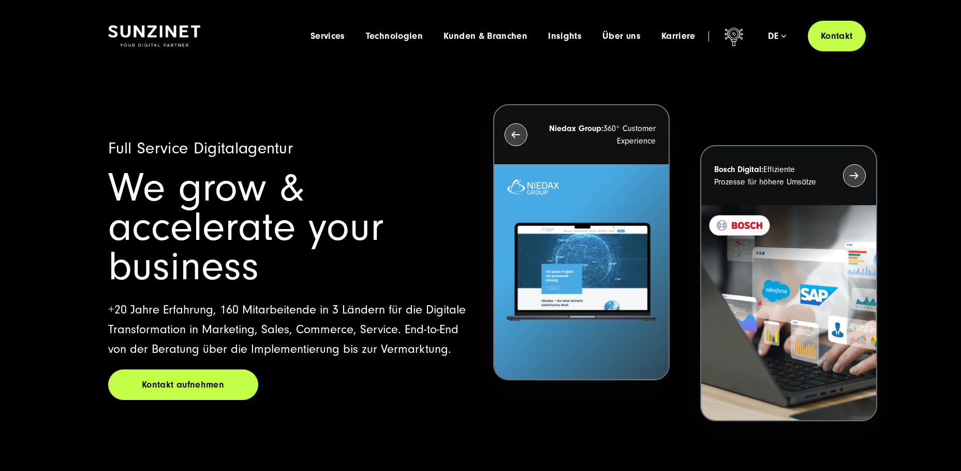 This screenshot has height=471, width=961. What do you see at coordinates (622, 36) in the screenshot?
I see `span: Über uns` at bounding box center [622, 36].